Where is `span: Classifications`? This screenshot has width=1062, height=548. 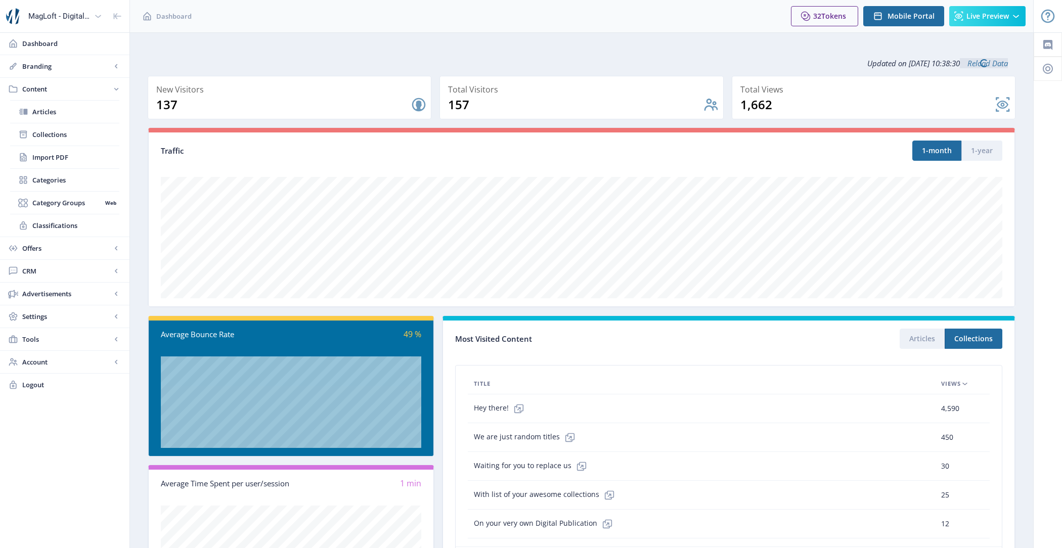
span: Classifications is located at coordinates (76, 226).